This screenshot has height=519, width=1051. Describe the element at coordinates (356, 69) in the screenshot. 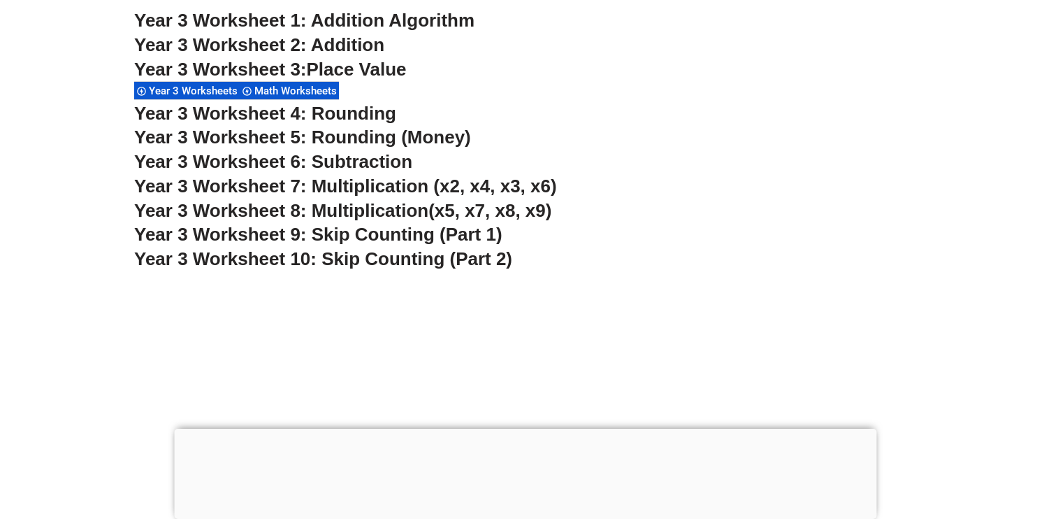

I see `span: Place Value` at that location.